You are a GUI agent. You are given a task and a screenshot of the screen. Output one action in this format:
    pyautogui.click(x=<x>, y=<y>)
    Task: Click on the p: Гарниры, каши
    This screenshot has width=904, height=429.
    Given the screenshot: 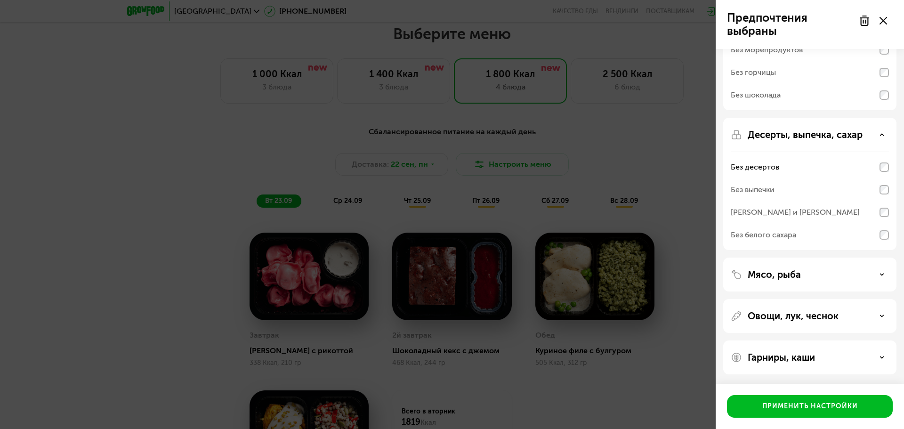 What is the action you would take?
    pyautogui.click(x=781, y=357)
    